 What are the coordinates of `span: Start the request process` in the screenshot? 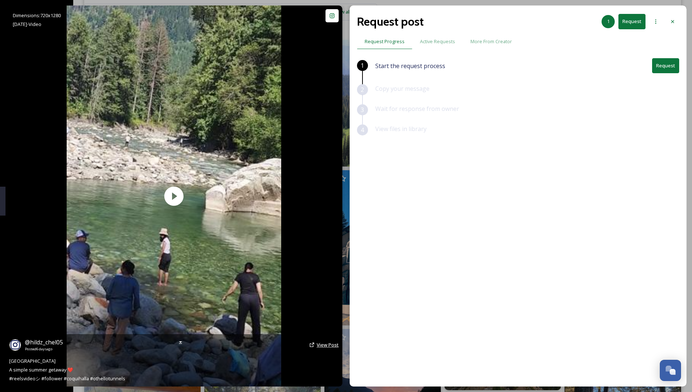 It's located at (410, 66).